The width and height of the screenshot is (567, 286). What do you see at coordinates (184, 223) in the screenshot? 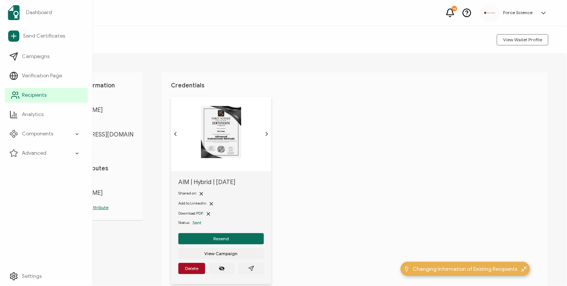
I see `span: Status:` at bounding box center [184, 223].